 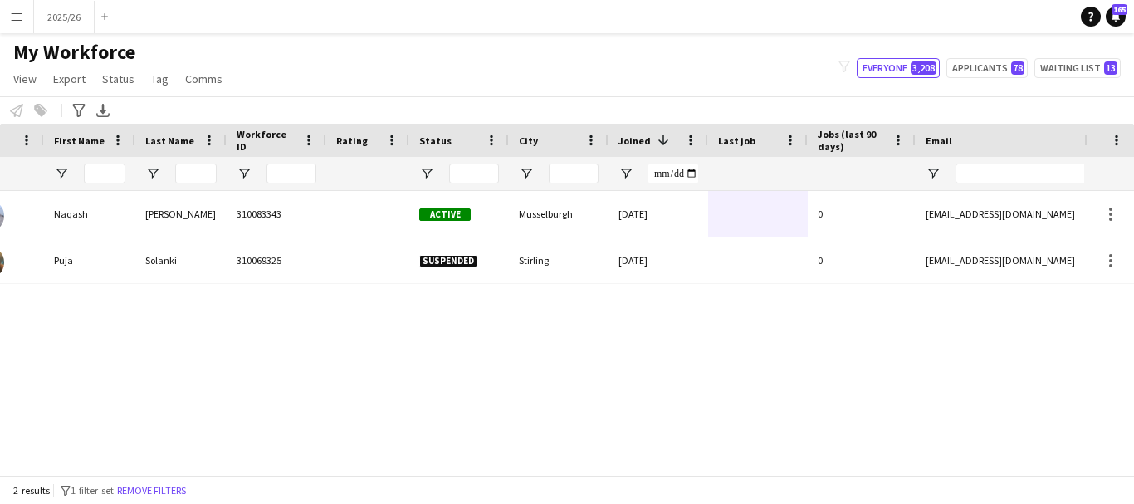 What do you see at coordinates (79, 110) in the screenshot?
I see `app-action-btn: Advanced filters` at bounding box center [79, 110].